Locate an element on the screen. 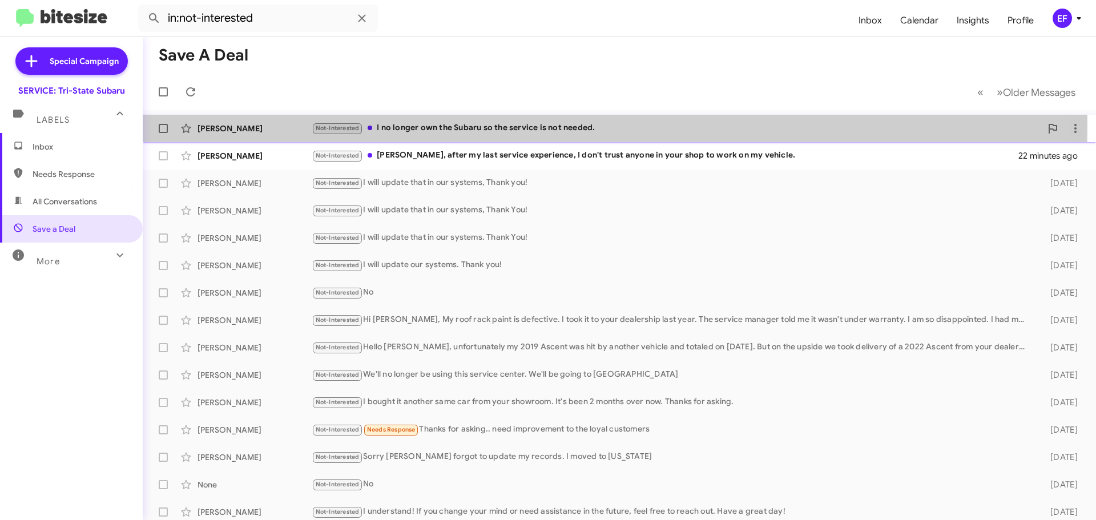 This screenshot has width=1096, height=520. div: I will update that in our systems, Thank You! is located at coordinates (672, 210).